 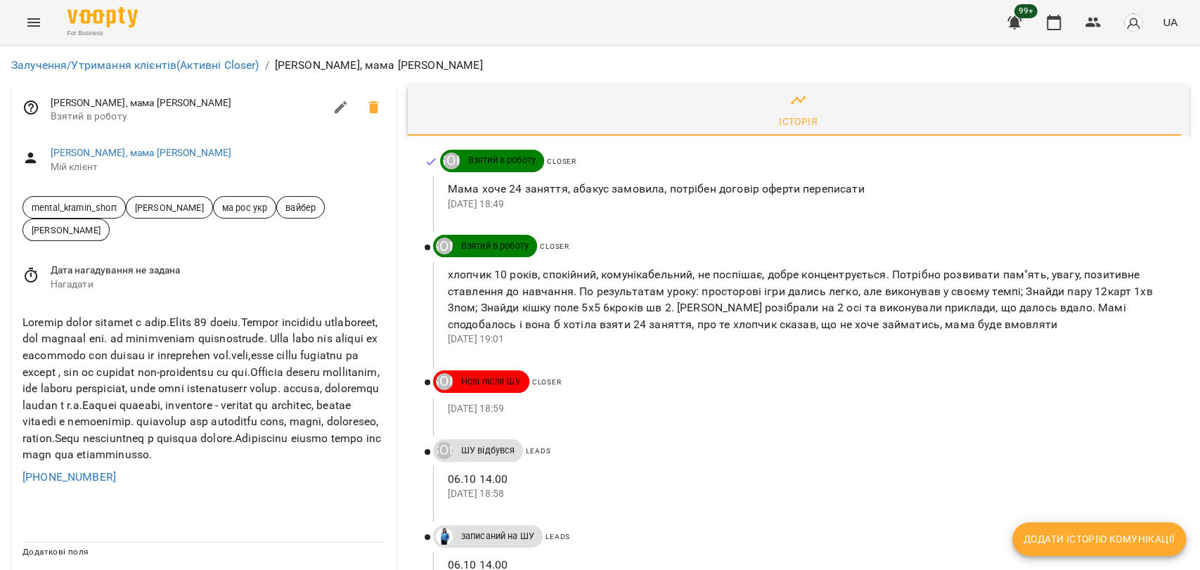 I want to click on nav: breadcrumb, so click(x=600, y=65).